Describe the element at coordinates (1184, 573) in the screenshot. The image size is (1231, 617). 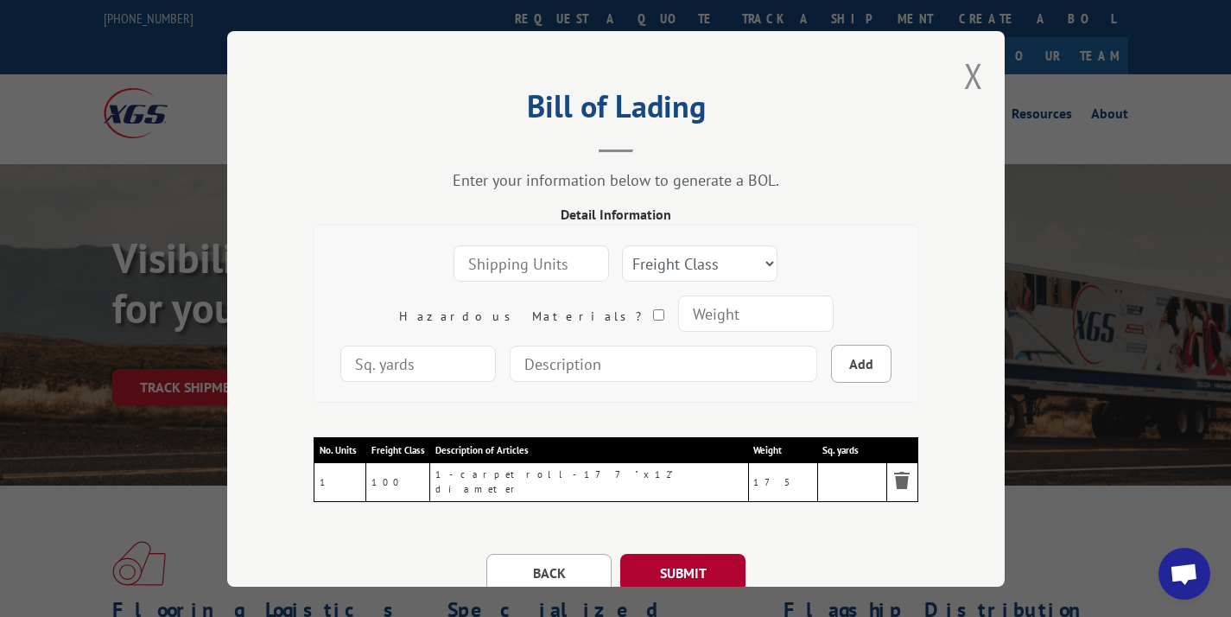
I see `div: Open chat` at that location.